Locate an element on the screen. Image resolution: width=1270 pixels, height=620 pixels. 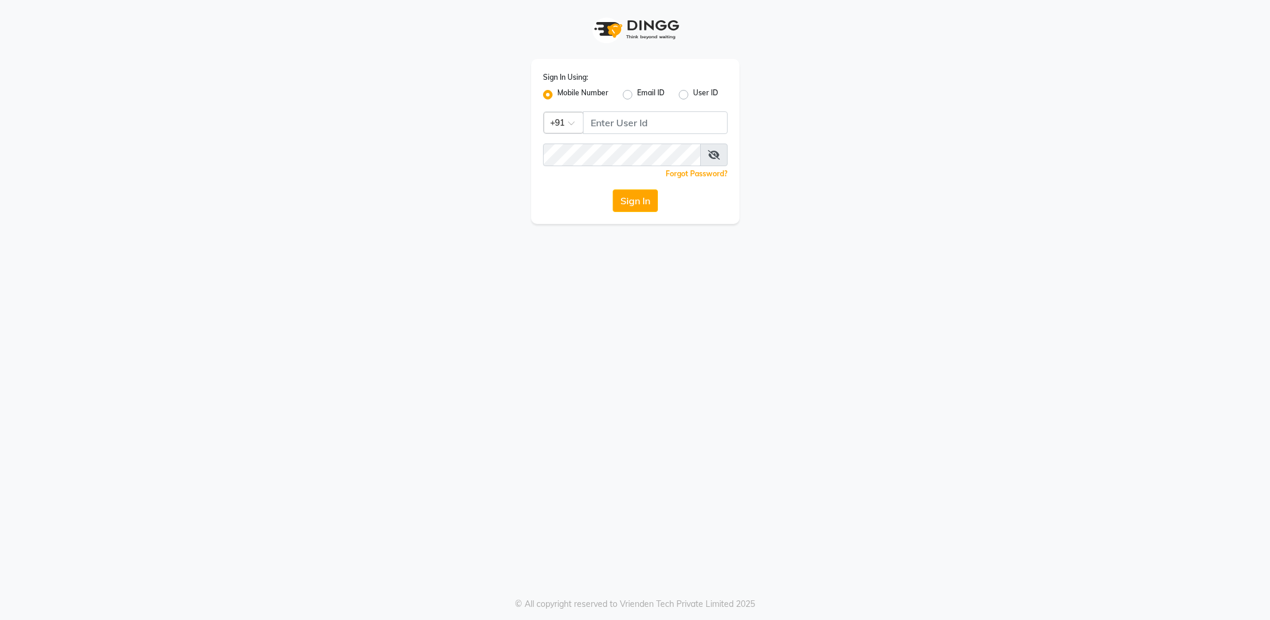
img: logo1.svg is located at coordinates (635, 29).